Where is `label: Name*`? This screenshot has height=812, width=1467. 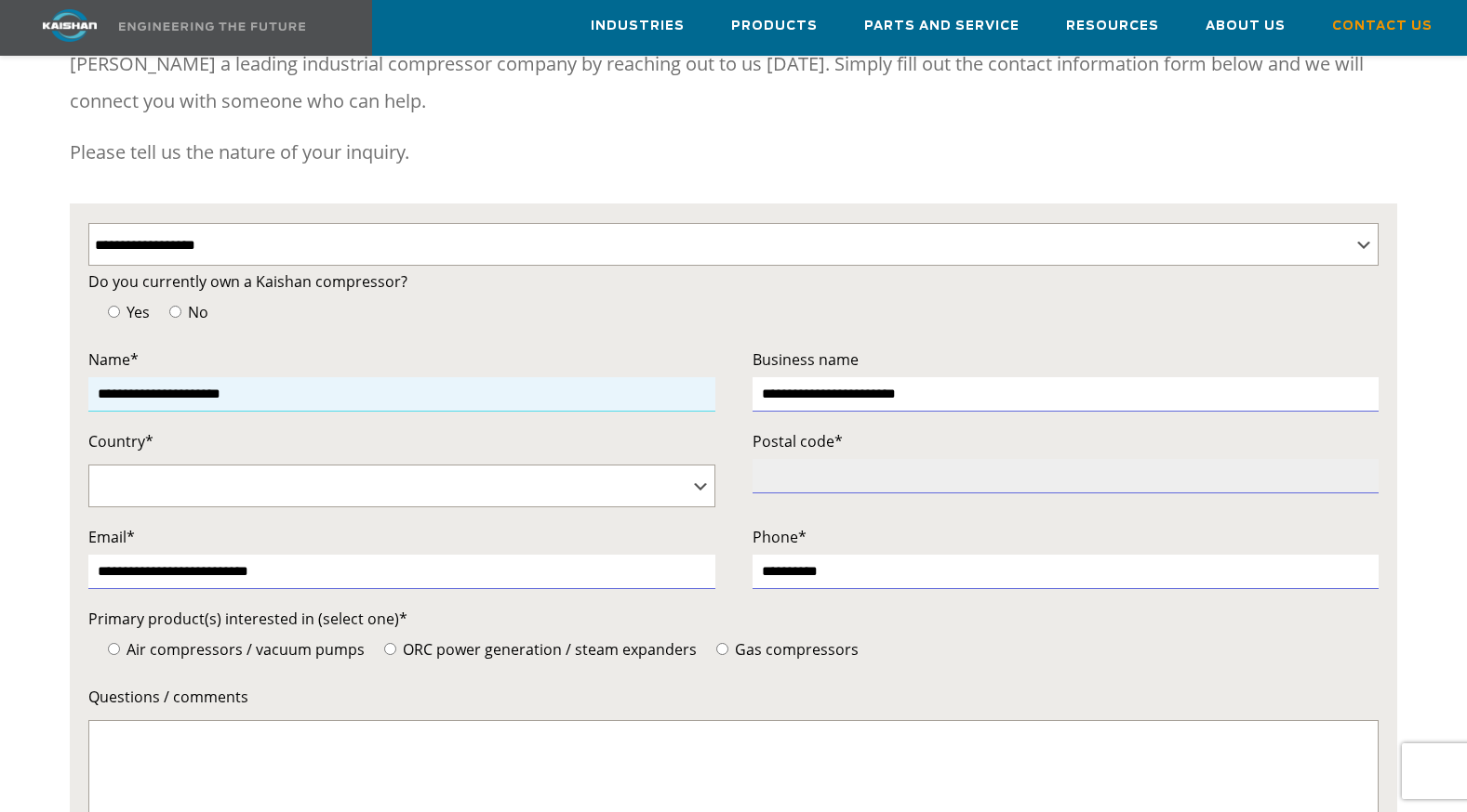 label: Name* is located at coordinates (401, 360).